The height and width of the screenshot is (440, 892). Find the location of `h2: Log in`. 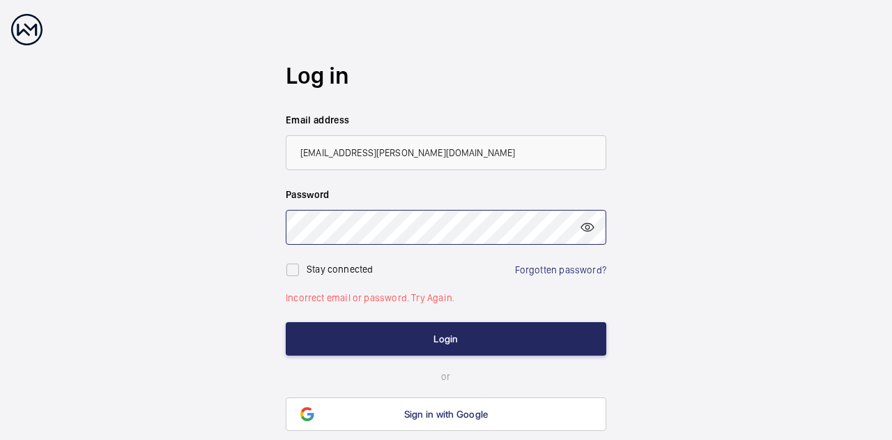

h2: Log in is located at coordinates (446, 75).